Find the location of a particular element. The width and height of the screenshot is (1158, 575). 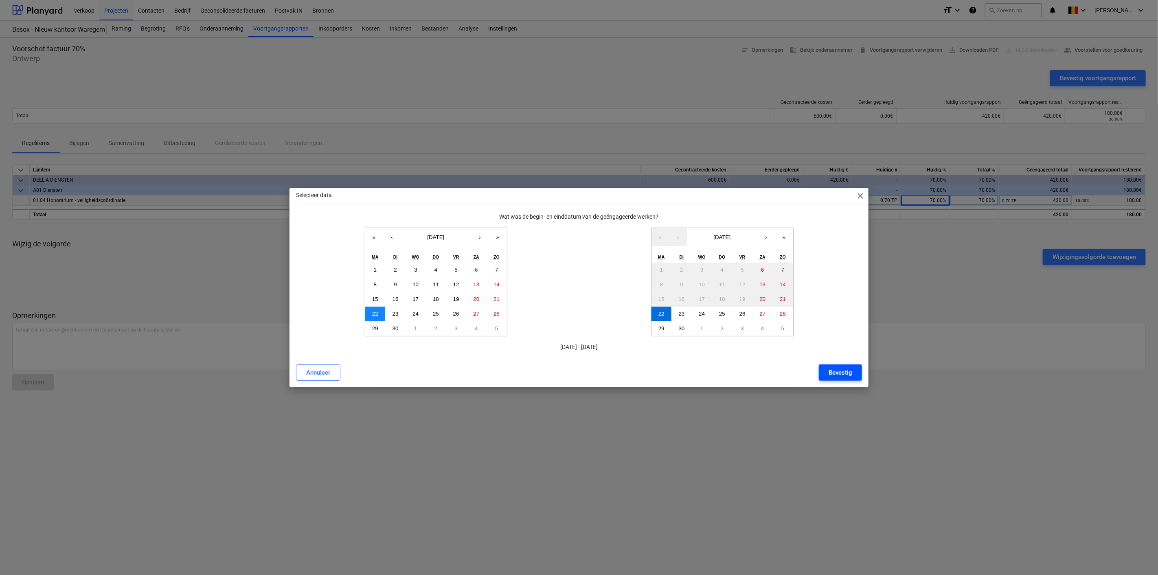

abbr: dinsdag is located at coordinates (395, 257).